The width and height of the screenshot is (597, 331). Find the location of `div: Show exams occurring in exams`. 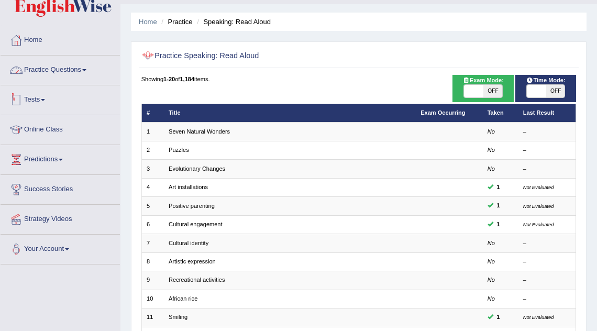

div: Show exams occurring in exams is located at coordinates (483, 89).